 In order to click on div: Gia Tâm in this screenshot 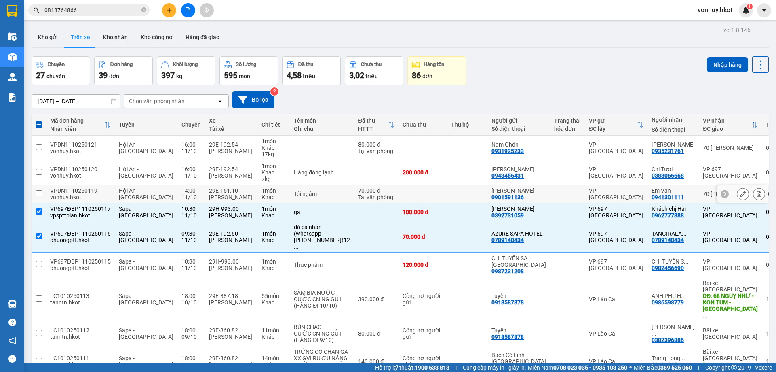, I will do `click(519, 169)`.